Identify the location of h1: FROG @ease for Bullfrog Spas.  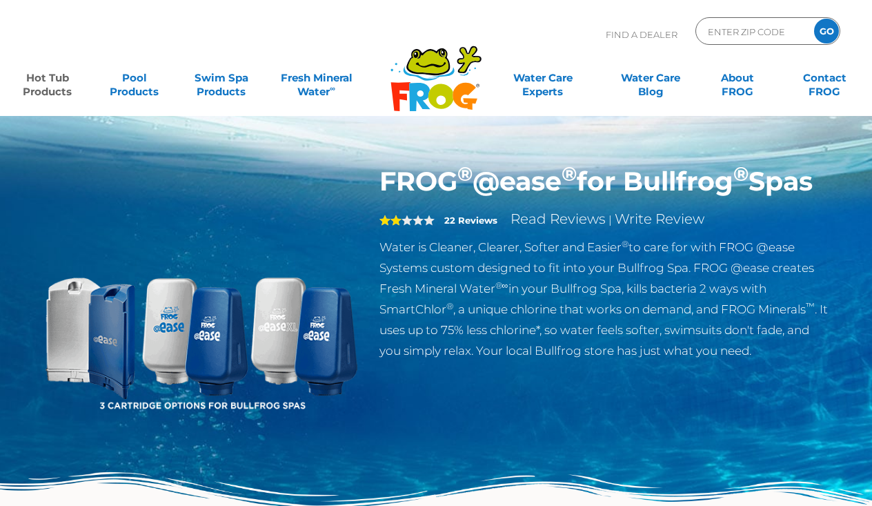
(604, 181).